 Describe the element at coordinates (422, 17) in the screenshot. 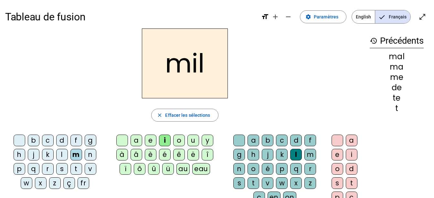

I see `button: Entrer en plein écran` at that location.